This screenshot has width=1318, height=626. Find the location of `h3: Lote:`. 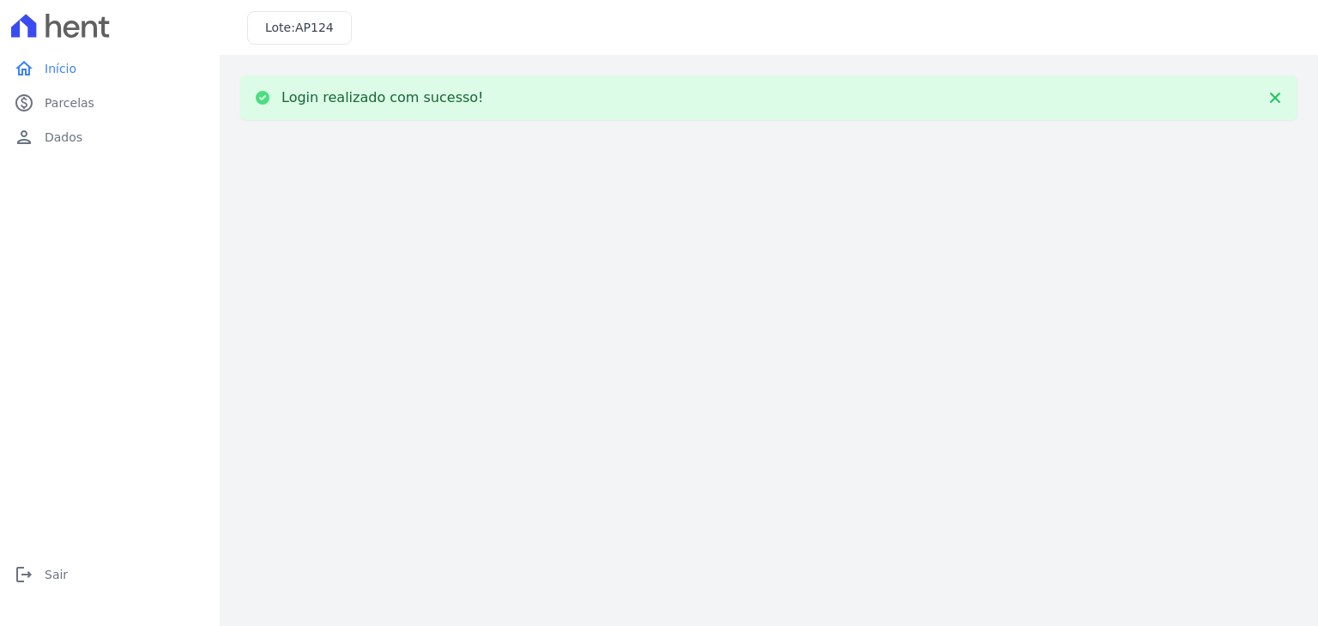

h3: Lote: is located at coordinates (299, 27).